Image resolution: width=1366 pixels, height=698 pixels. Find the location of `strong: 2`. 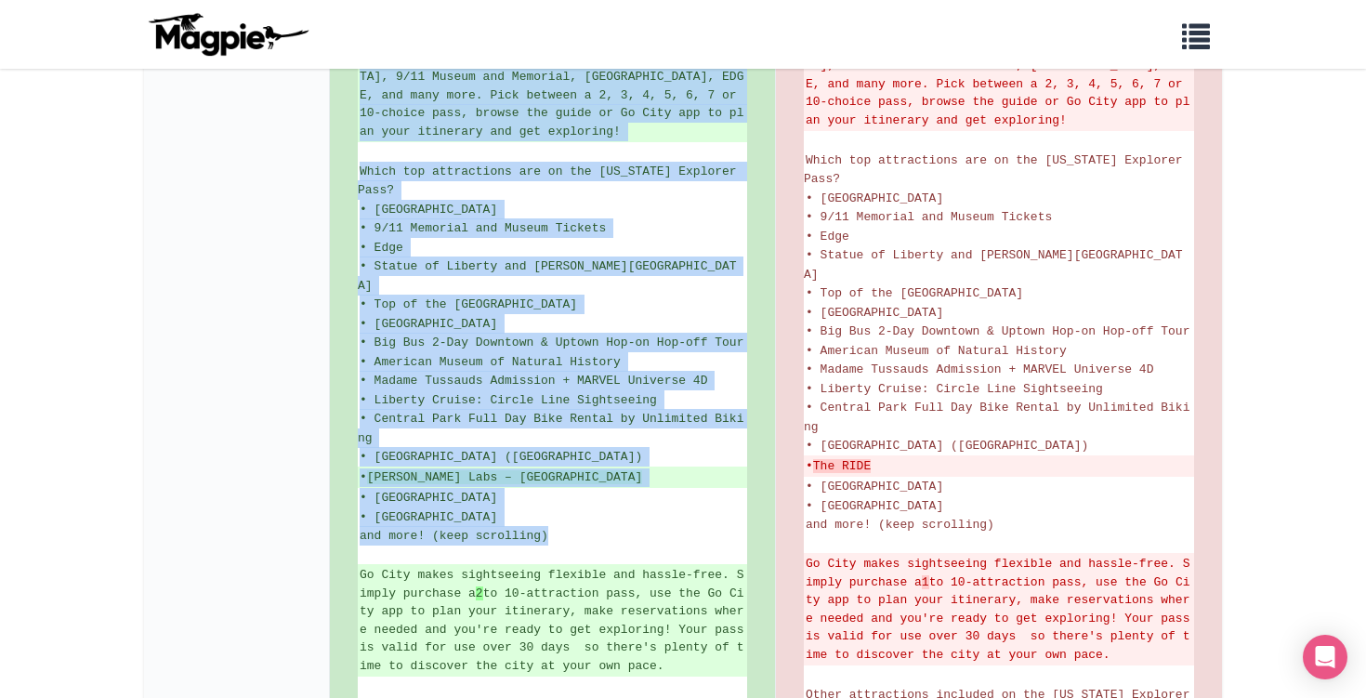

strong: 2 is located at coordinates (479, 593).